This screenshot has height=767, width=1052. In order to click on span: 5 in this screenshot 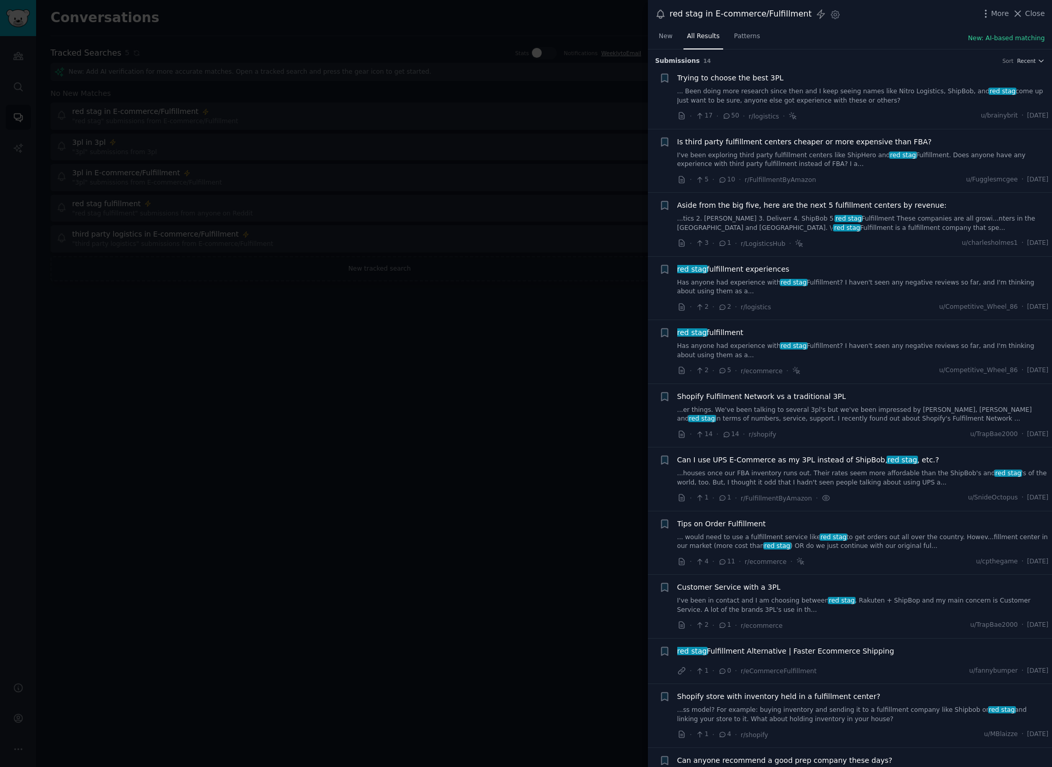, I will do `click(701, 180)`.